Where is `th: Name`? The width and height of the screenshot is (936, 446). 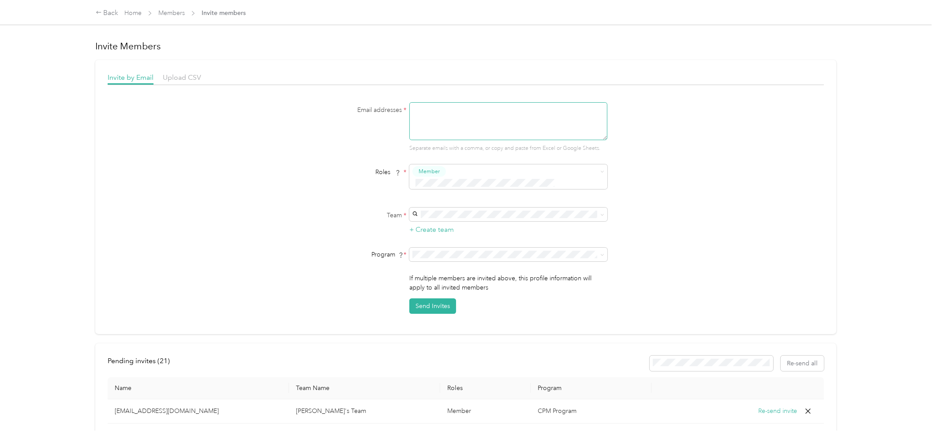 th: Name is located at coordinates (198, 389).